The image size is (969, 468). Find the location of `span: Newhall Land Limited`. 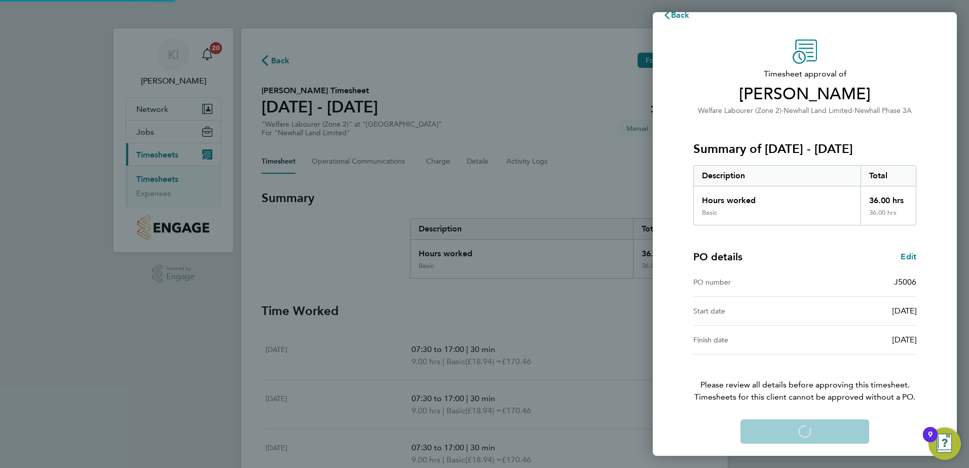

span: Newhall Land Limited is located at coordinates (818, 111).